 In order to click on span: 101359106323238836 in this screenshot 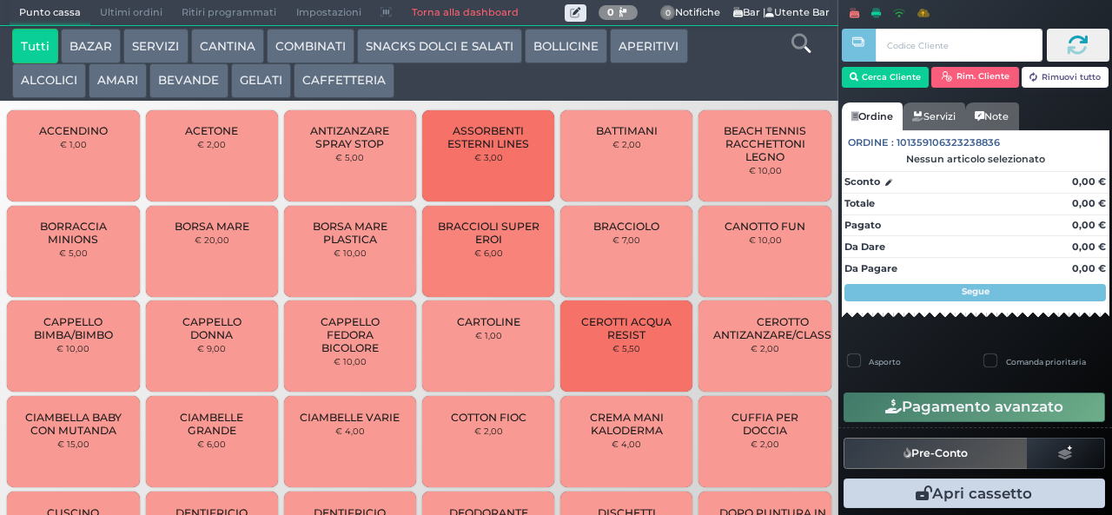, I will do `click(947, 142)`.